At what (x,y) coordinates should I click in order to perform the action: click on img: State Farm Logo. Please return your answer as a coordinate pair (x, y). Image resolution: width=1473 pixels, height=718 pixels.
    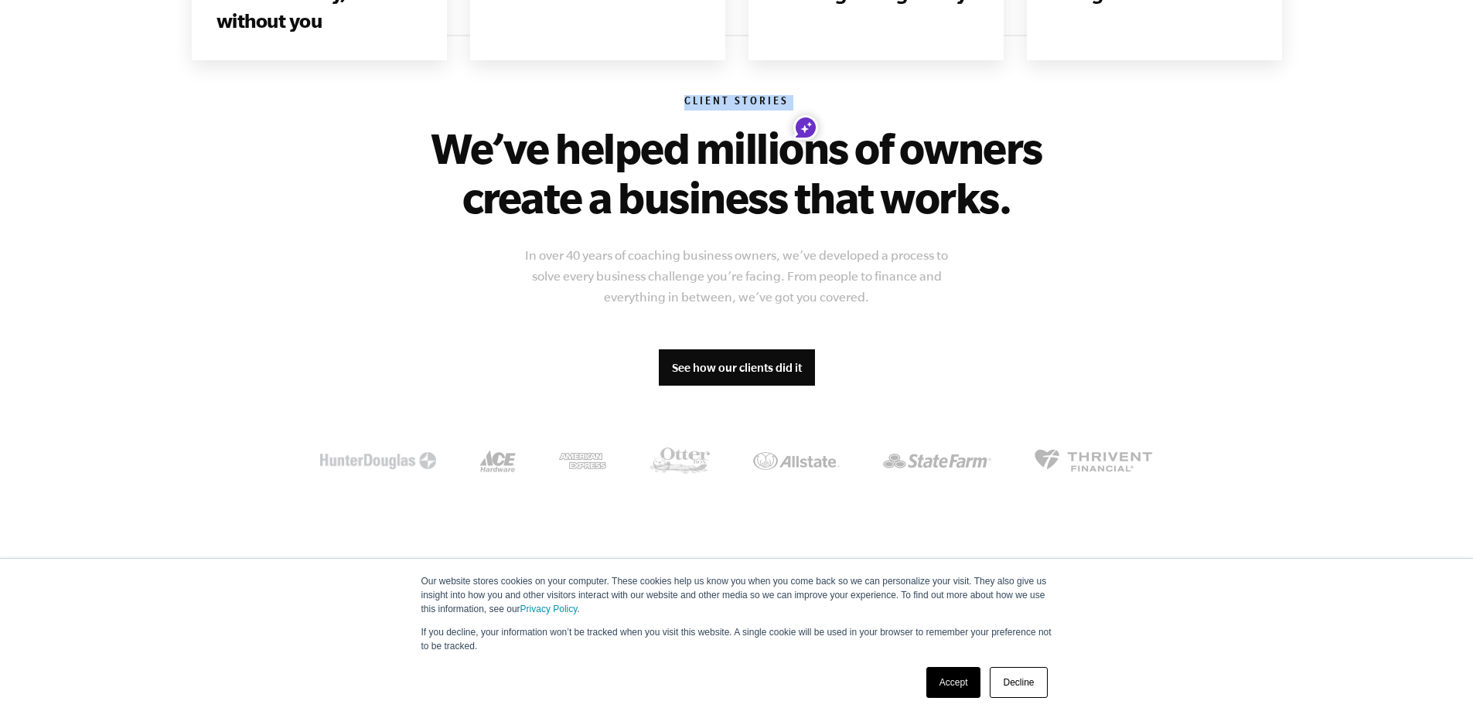
    Looking at the image, I should click on (937, 461).